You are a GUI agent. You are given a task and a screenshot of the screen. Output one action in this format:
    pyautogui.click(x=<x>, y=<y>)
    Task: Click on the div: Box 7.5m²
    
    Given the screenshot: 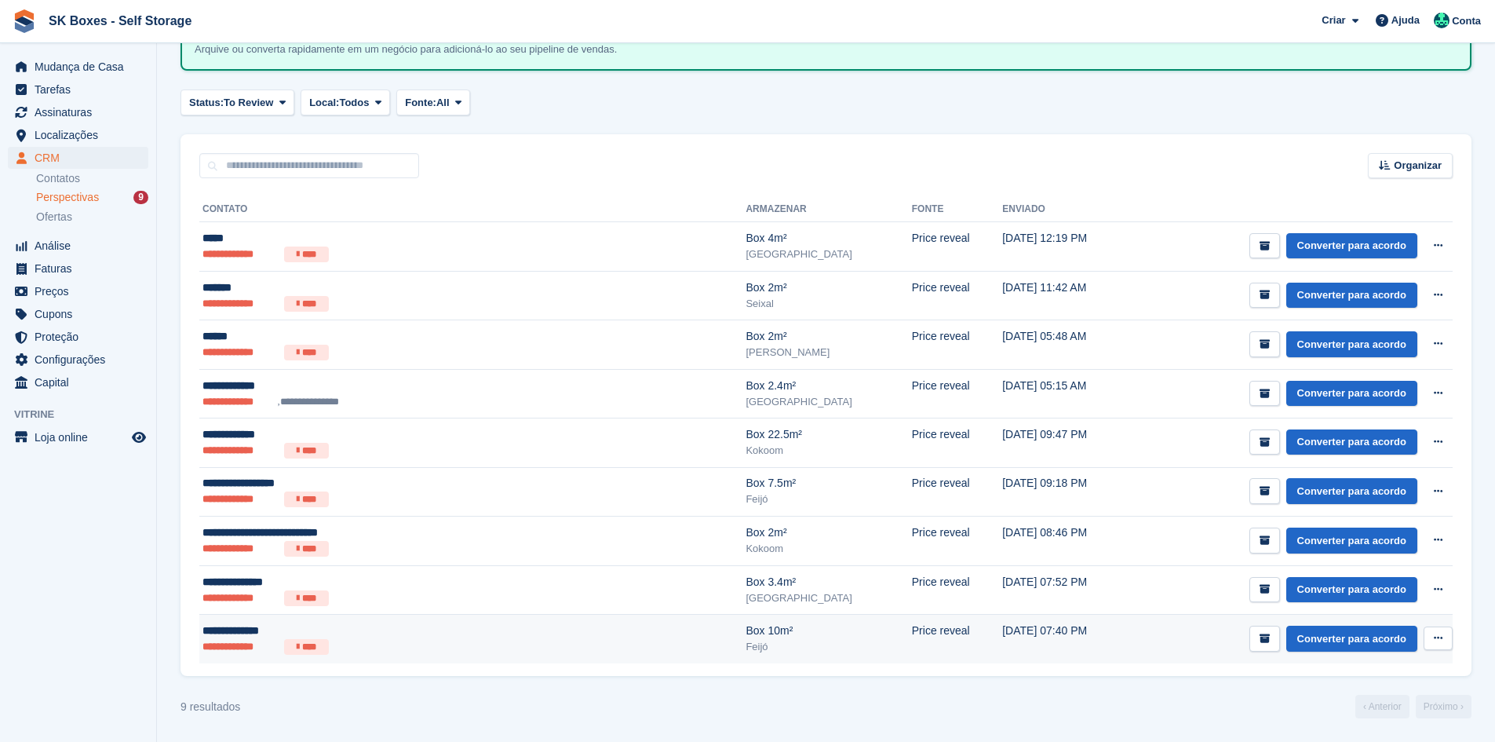 What is the action you would take?
    pyautogui.click(x=828, y=483)
    